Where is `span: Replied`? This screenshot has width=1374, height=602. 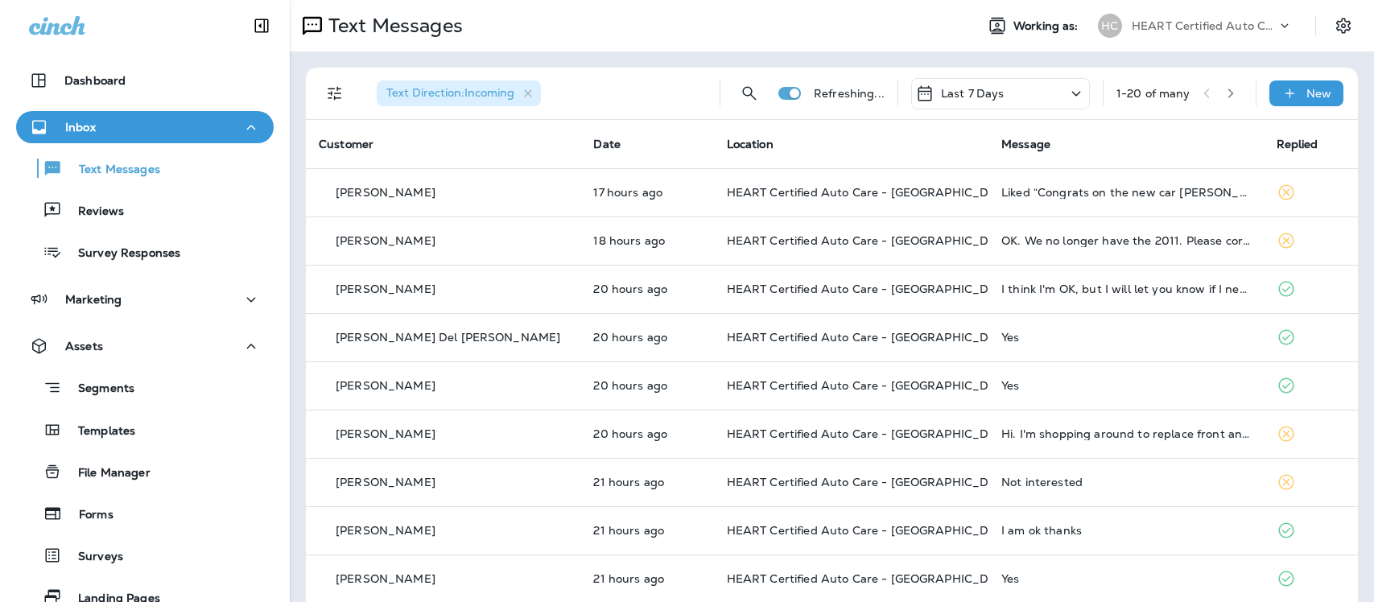 span: Replied is located at coordinates (1298, 144).